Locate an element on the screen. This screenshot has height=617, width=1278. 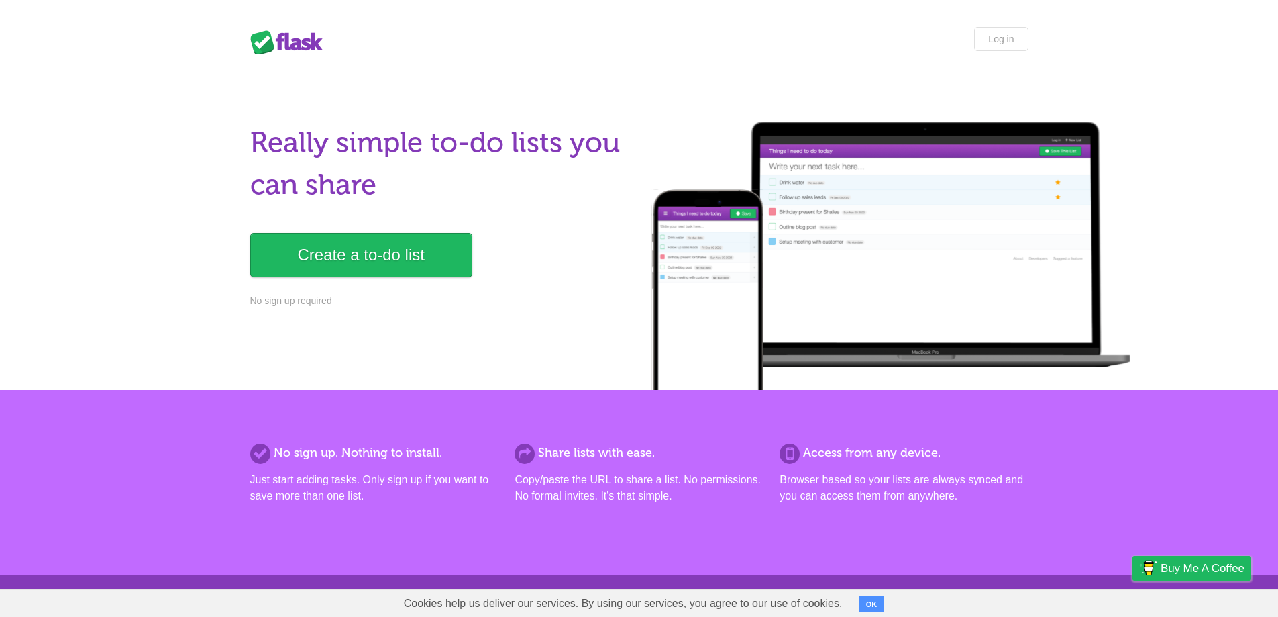
h2: No sign up. Nothing to install. is located at coordinates (374, 452).